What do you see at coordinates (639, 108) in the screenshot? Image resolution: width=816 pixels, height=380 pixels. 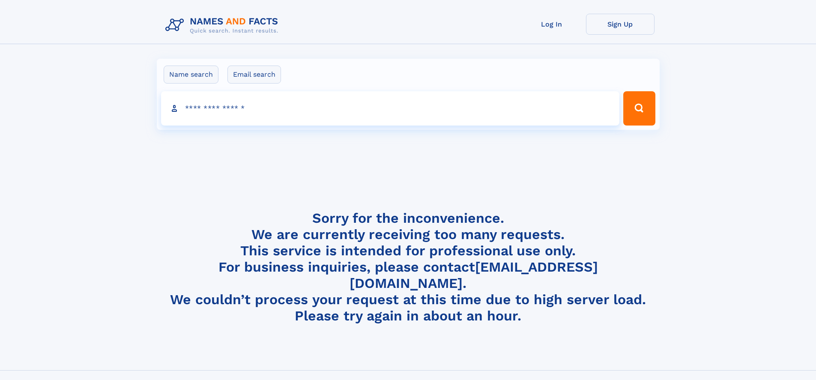 I see `button: Search Button` at bounding box center [639, 108].